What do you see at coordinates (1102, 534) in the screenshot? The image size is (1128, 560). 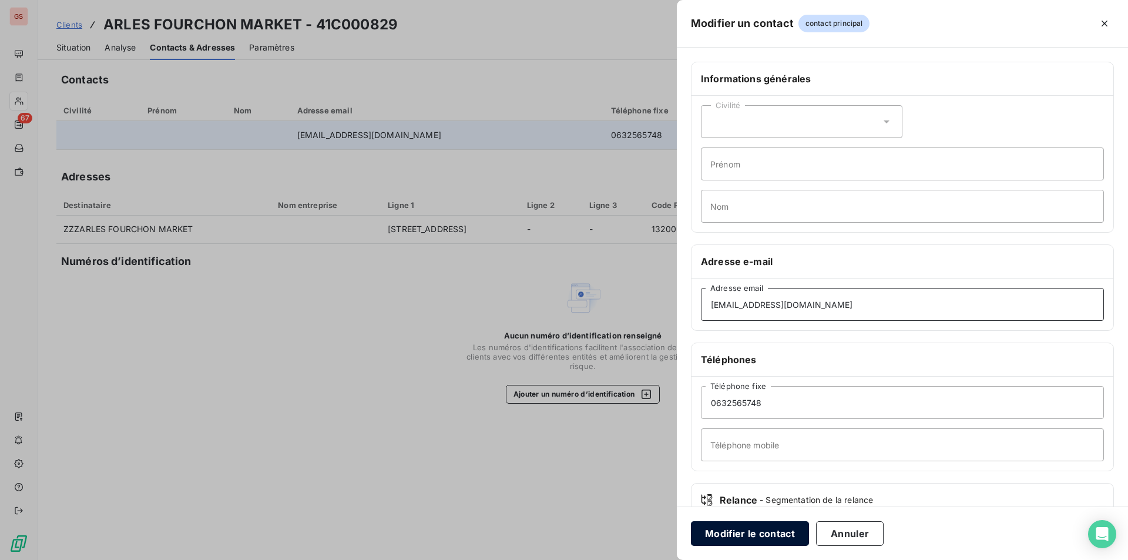 I see `div: Open Intercom Messenger` at bounding box center [1102, 534].